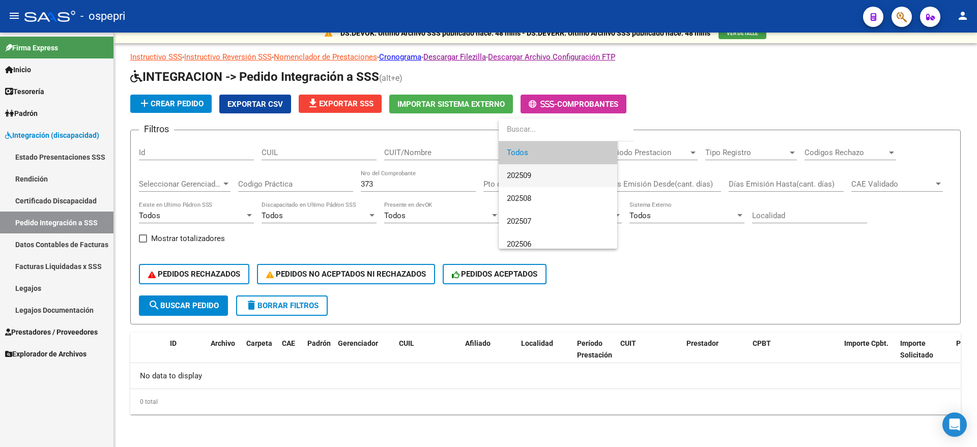  I want to click on input: dropdown search, so click(566, 129).